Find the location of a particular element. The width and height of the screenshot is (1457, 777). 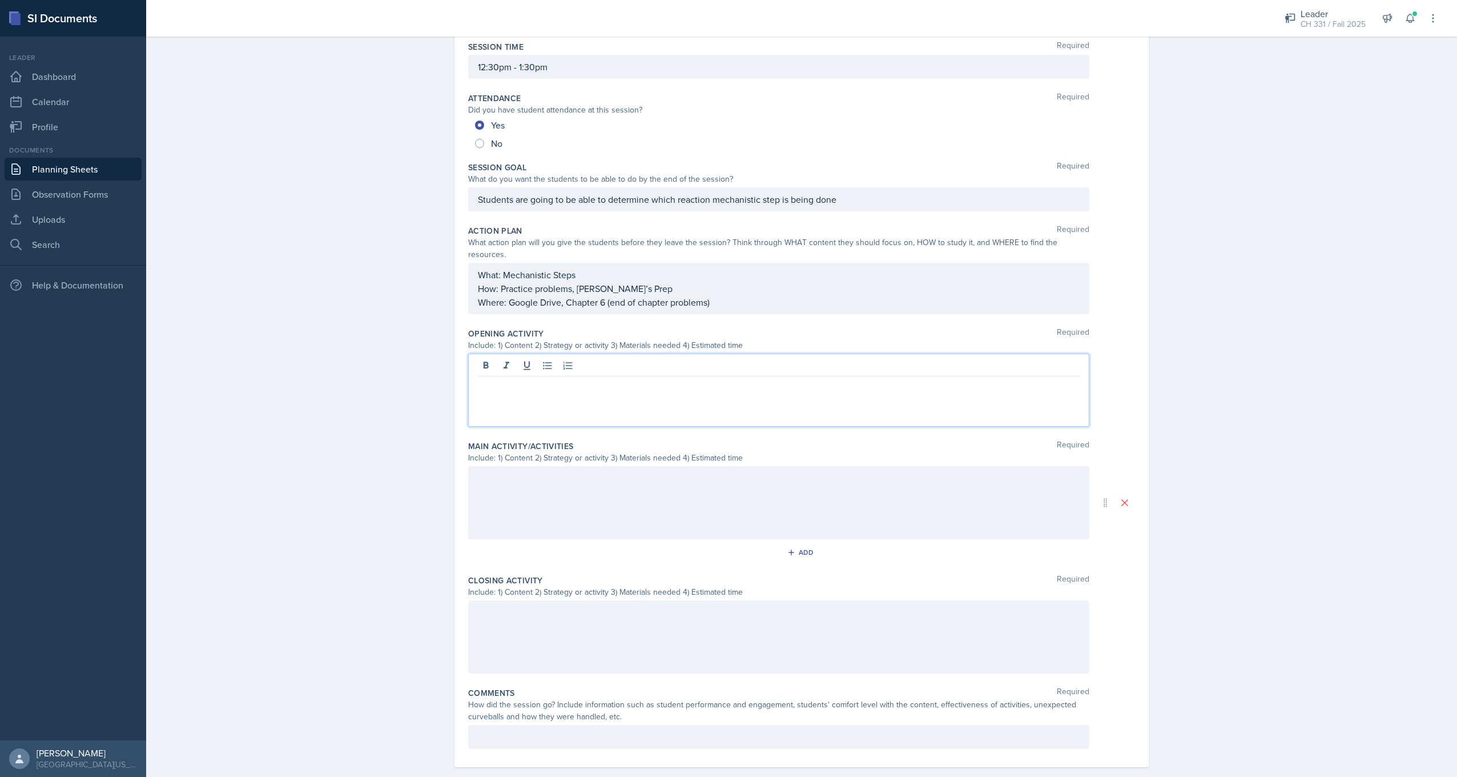

a: Dashboard is located at coordinates (73, 77).